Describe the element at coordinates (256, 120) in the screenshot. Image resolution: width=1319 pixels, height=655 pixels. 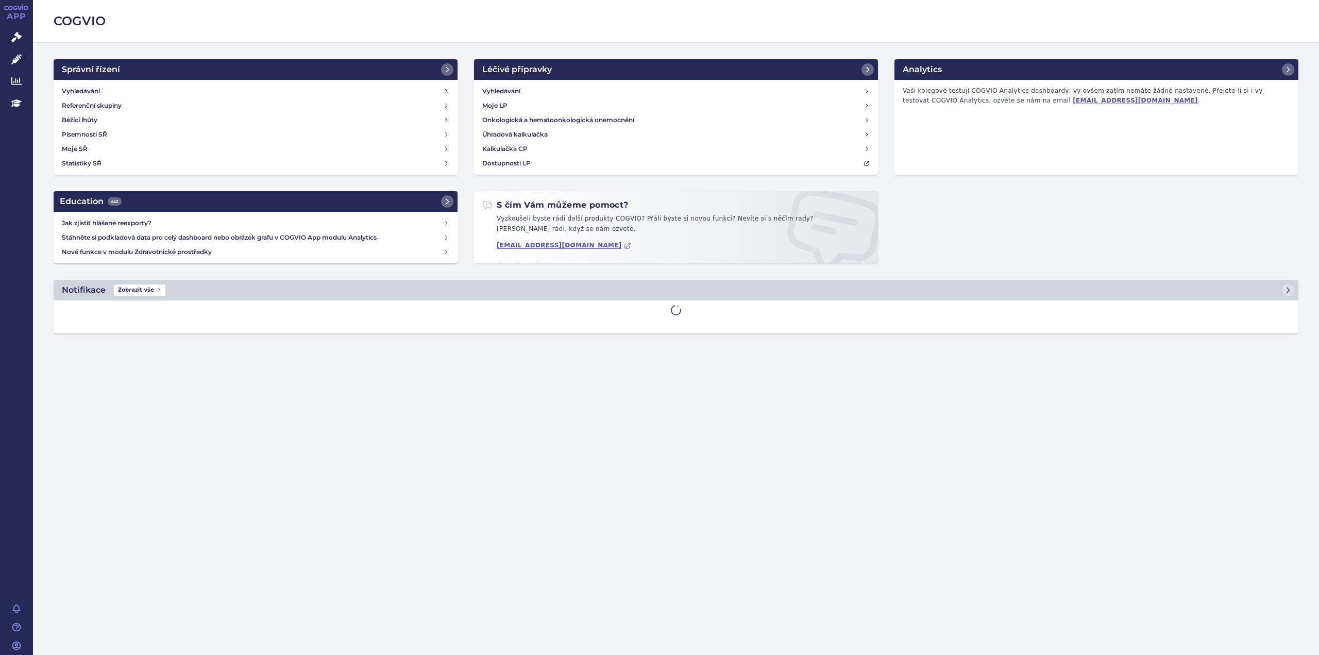
I see `a: Běžící lhůty` at that location.